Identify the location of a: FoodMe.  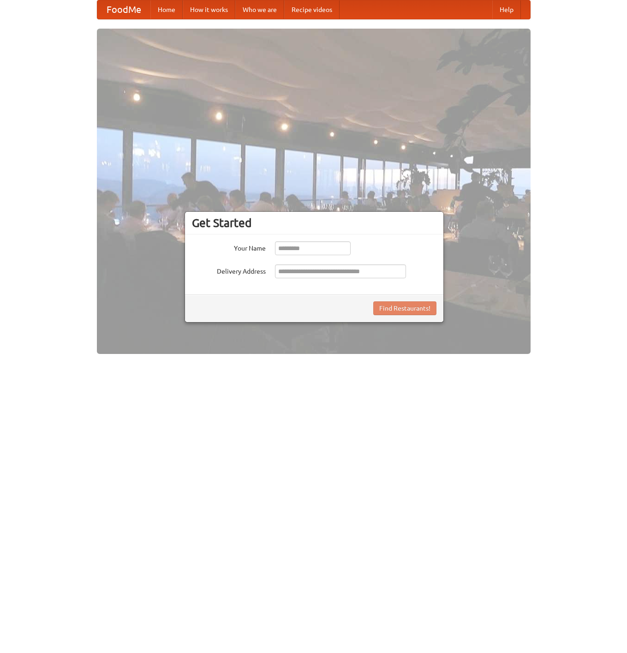
(124, 10).